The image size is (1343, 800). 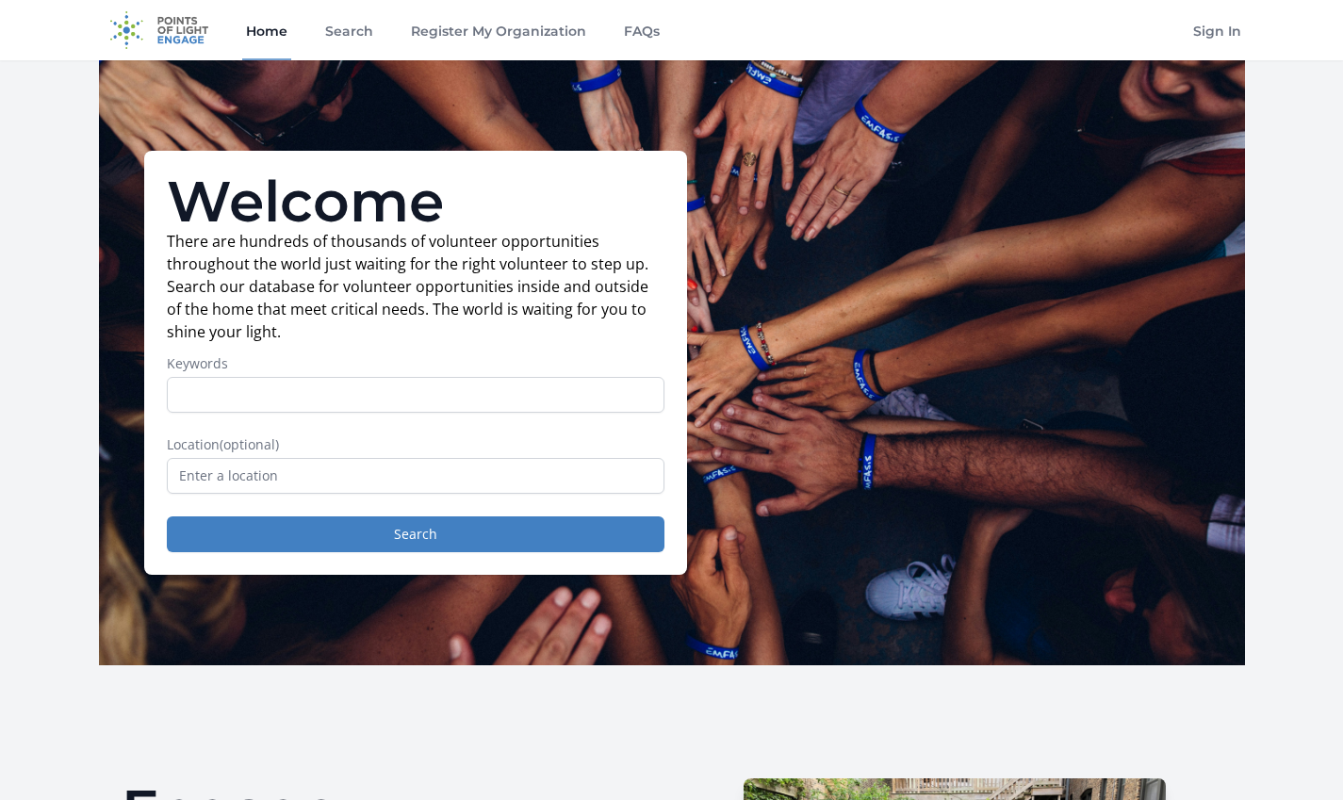 What do you see at coordinates (416, 364) in the screenshot?
I see `label: Keywords` at bounding box center [416, 364].